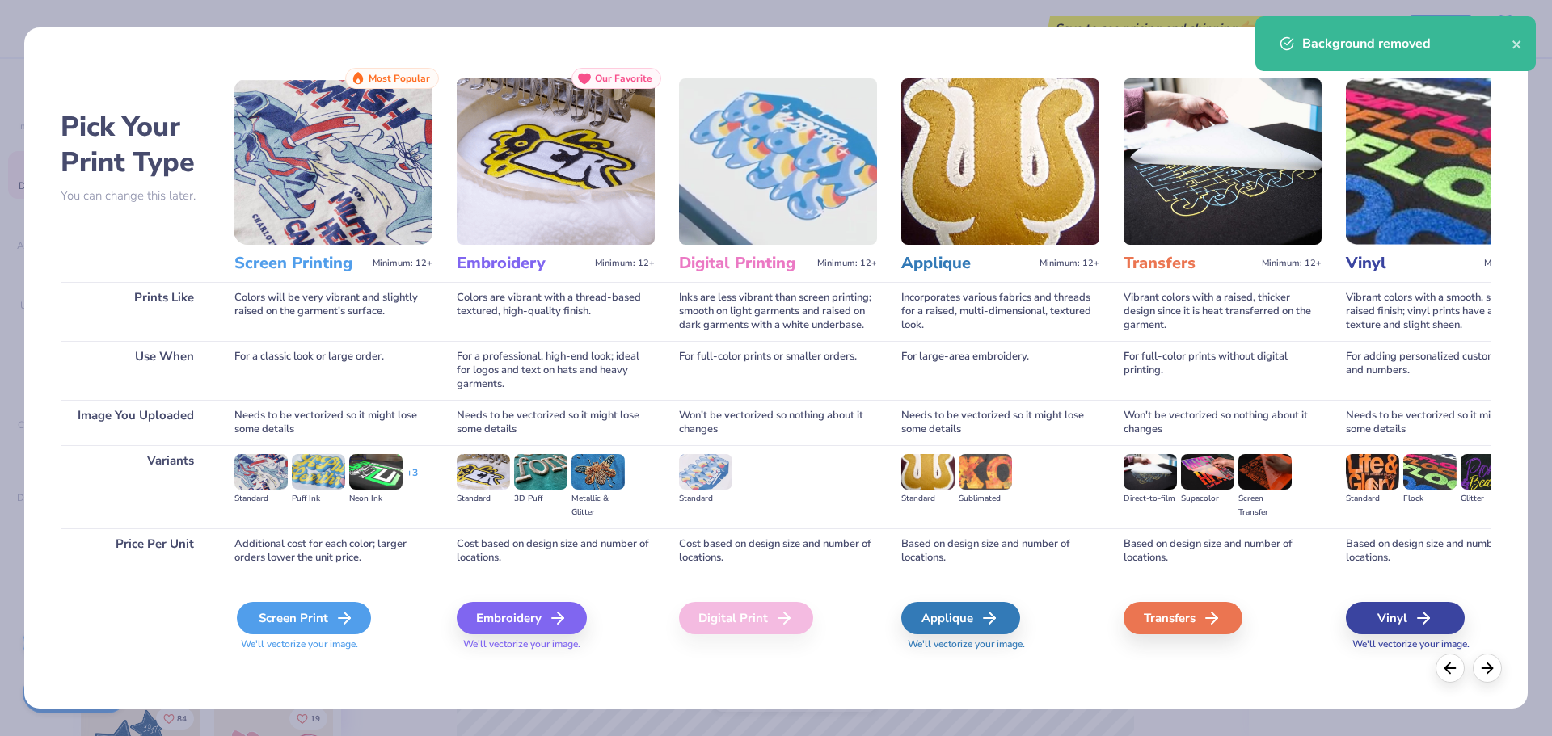  I want to click on div: For a professional, high-end look; ideal for logos and text on hats and heavy garments., so click(555, 370).